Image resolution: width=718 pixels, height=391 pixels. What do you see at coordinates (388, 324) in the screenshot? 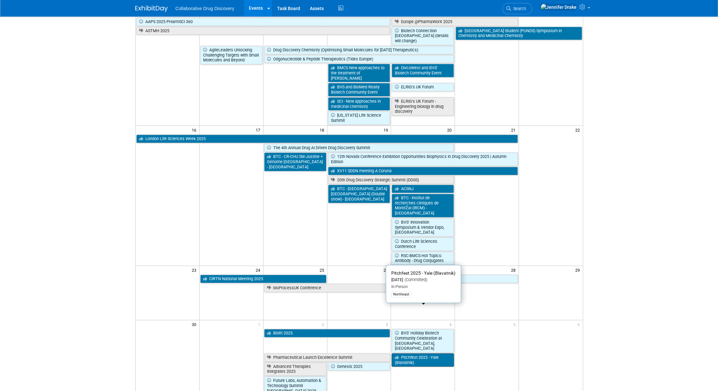
I see `span: 3` at bounding box center [388, 324].